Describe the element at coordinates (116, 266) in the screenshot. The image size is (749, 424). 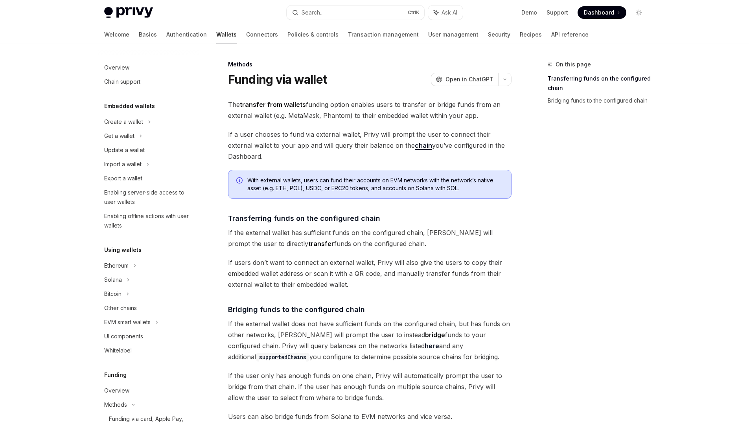
I see `div: Ethereum` at that location.